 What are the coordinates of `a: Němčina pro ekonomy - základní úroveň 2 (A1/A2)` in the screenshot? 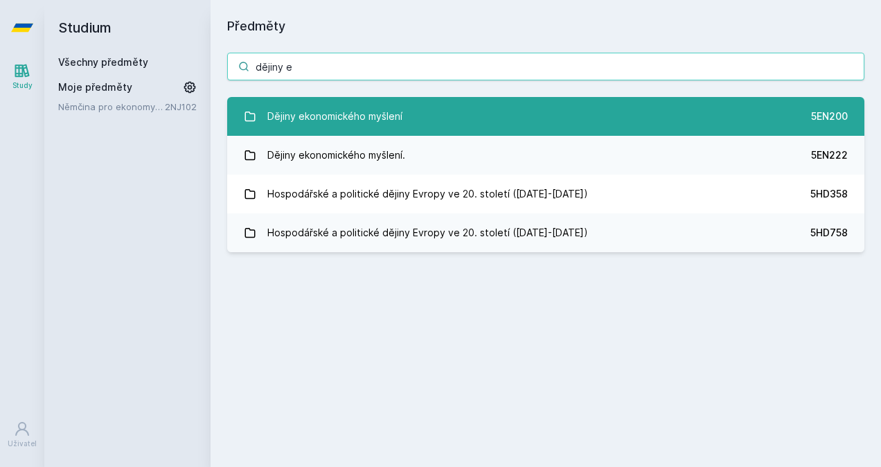 It's located at (112, 107).